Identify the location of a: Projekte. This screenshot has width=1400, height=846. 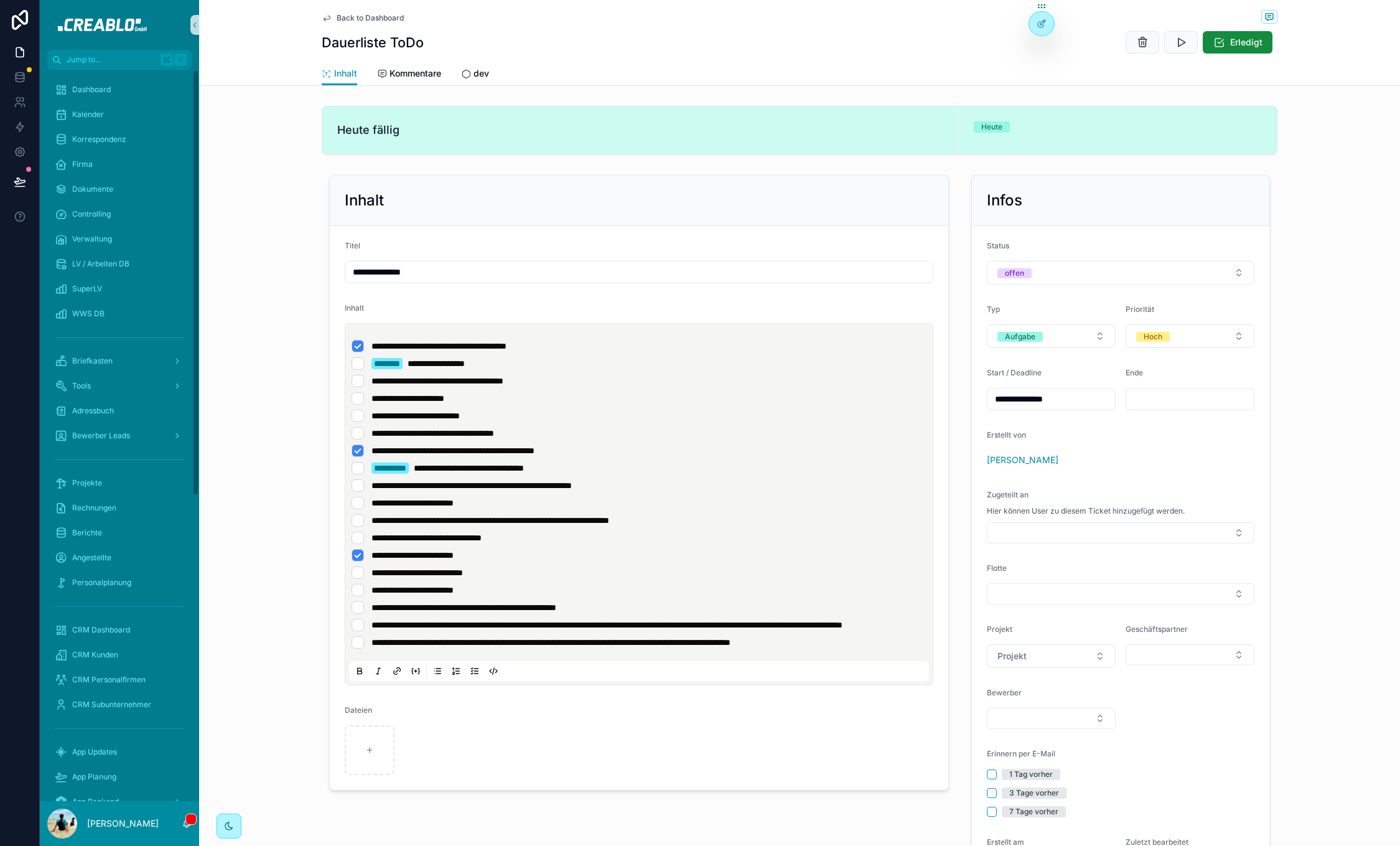
(119, 483).